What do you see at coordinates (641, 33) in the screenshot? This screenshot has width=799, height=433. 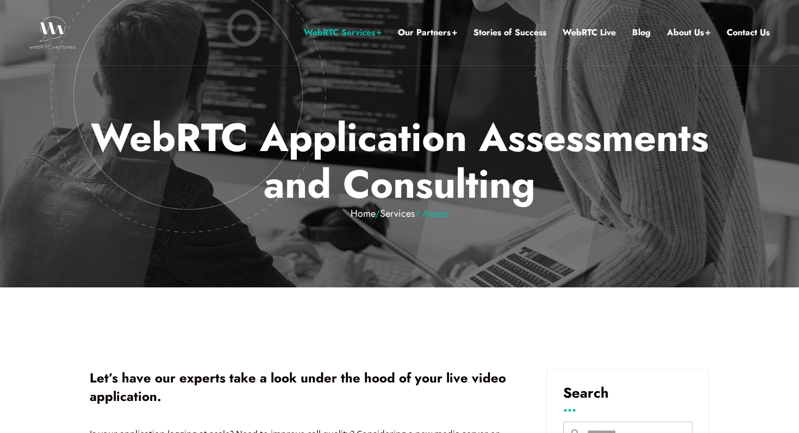 I see `a: Blog` at bounding box center [641, 33].